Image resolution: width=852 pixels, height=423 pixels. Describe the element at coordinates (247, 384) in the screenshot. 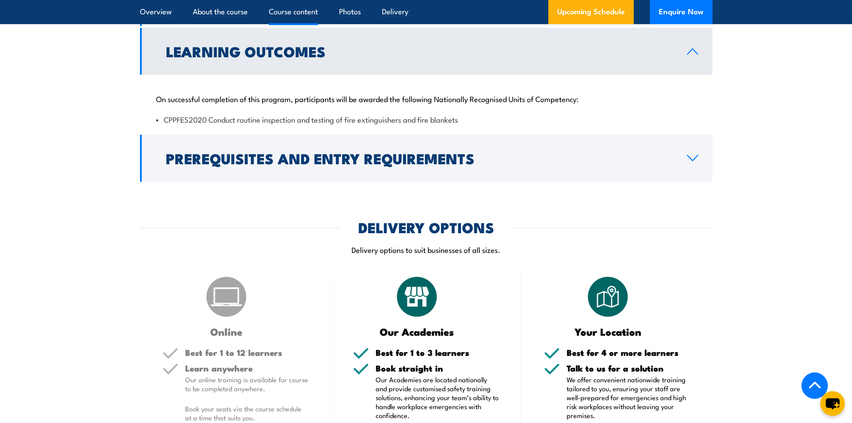

I see `p: Our online training is available for course to be completed anywhere.` at that location.